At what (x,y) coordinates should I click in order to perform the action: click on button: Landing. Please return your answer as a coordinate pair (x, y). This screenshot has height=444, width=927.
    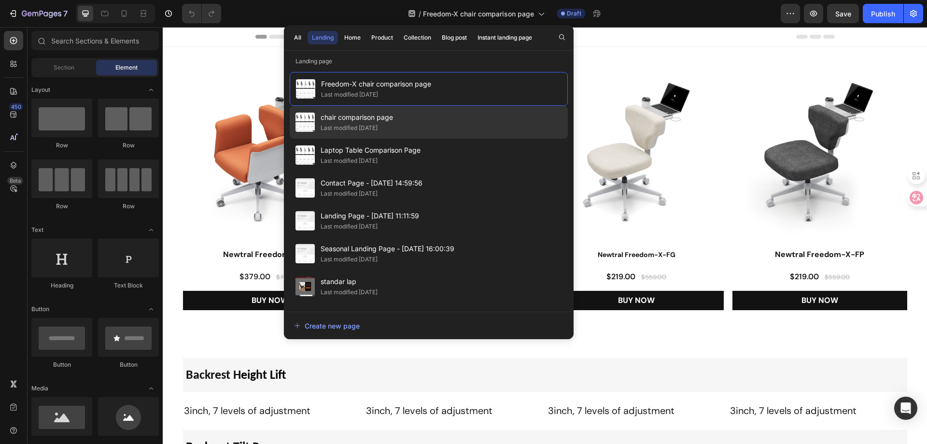
    Looking at the image, I should click on (323, 38).